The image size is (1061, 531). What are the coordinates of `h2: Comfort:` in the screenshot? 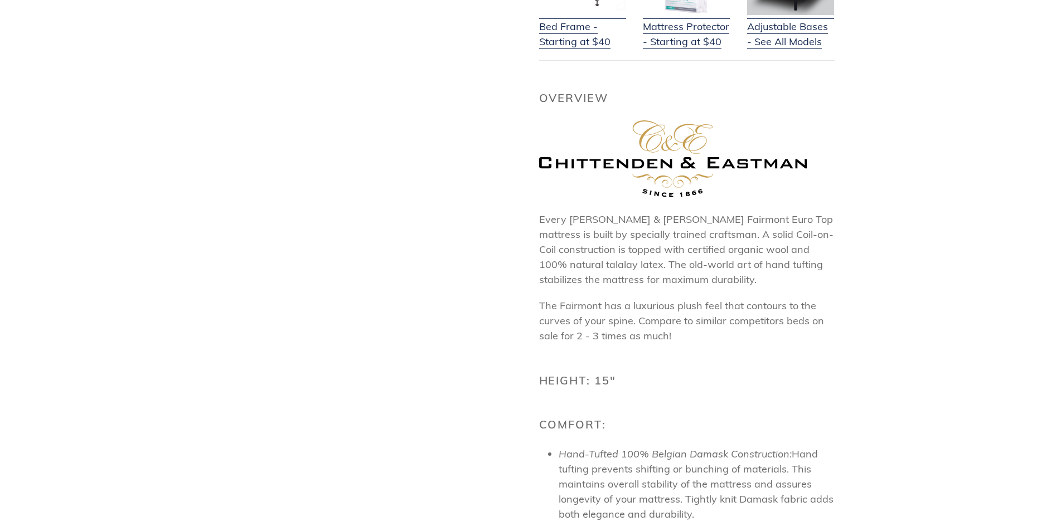 It's located at (687, 425).